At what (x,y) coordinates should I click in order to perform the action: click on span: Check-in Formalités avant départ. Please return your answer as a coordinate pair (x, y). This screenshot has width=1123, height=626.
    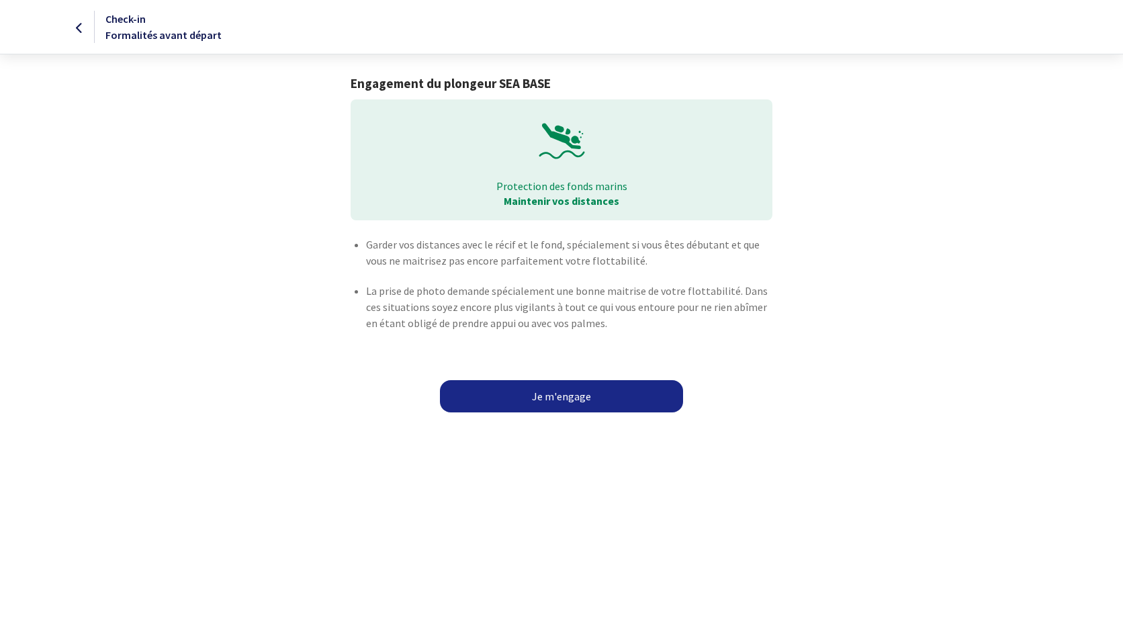
    Looking at the image, I should click on (163, 27).